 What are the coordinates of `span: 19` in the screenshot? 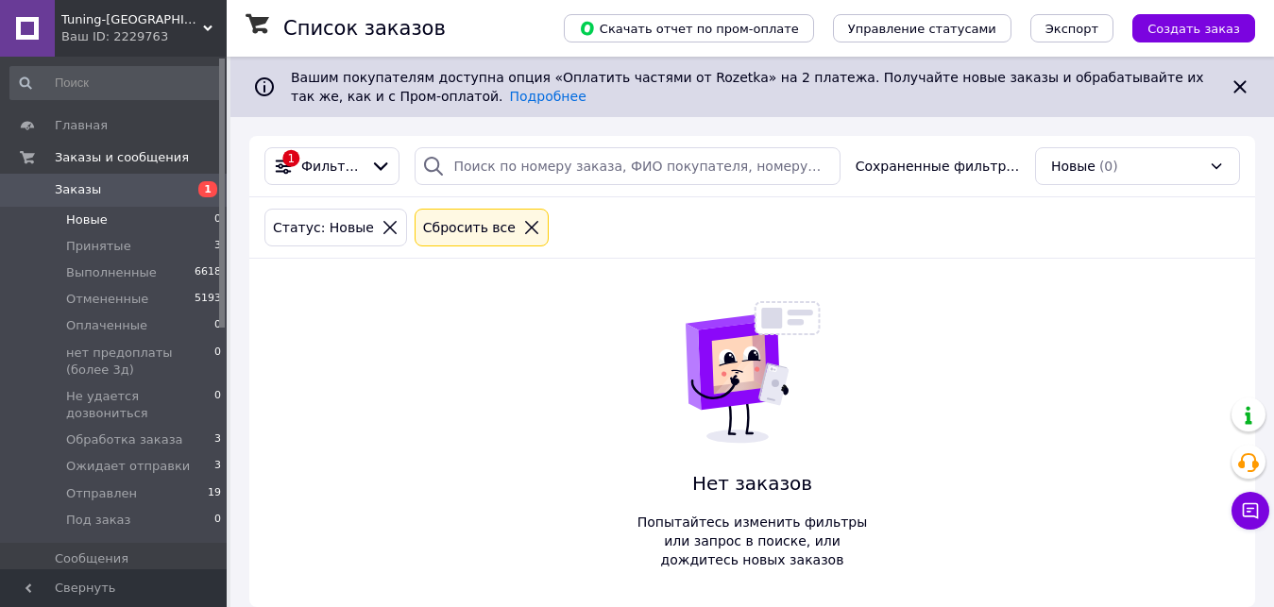 It's located at (214, 494).